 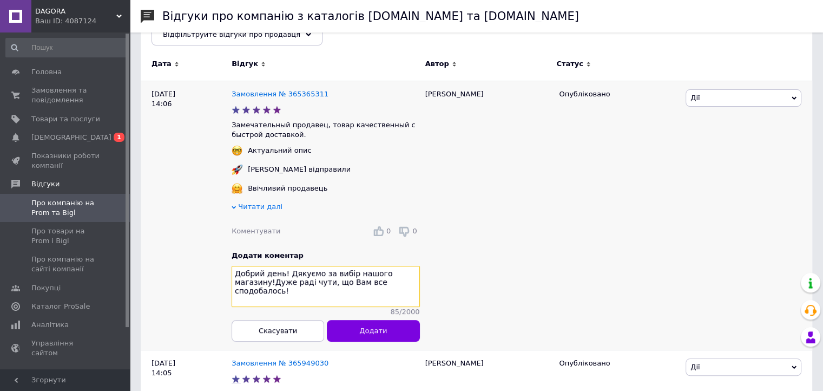 I want to click on img: :rocket:, so click(x=237, y=169).